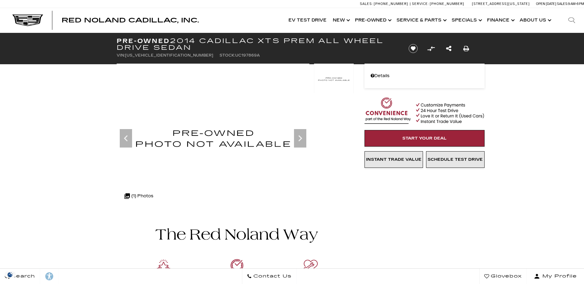 This screenshot has width=584, height=284. Describe the element at coordinates (424, 138) in the screenshot. I see `a: Start Your Deal` at that location.